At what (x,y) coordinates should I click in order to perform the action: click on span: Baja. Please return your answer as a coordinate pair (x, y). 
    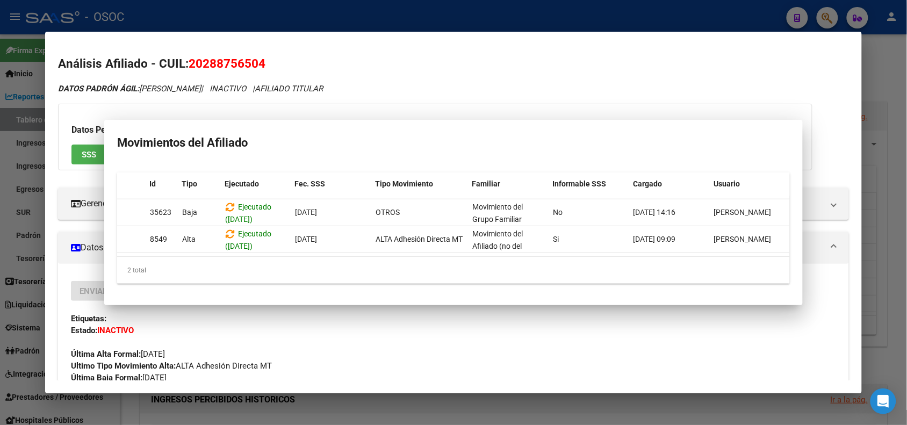
    Looking at the image, I should click on (190, 212).